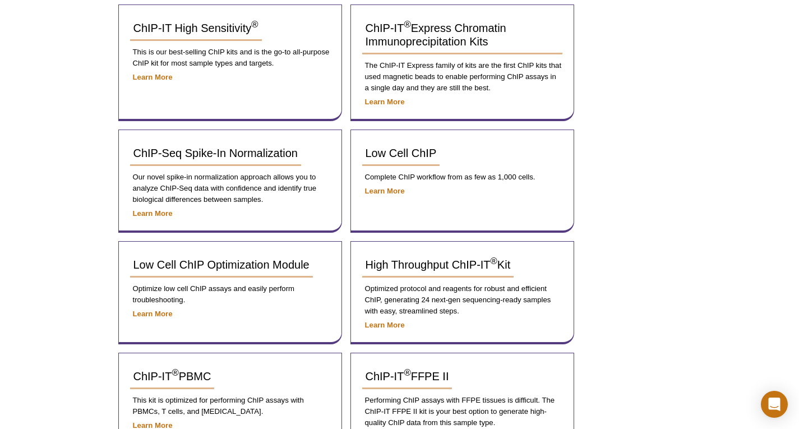  Describe the element at coordinates (230, 58) in the screenshot. I see `p: This is our best-selling ChIP kits and is the go-to all-purpose ChIP kit for most sample types an...` at that location.